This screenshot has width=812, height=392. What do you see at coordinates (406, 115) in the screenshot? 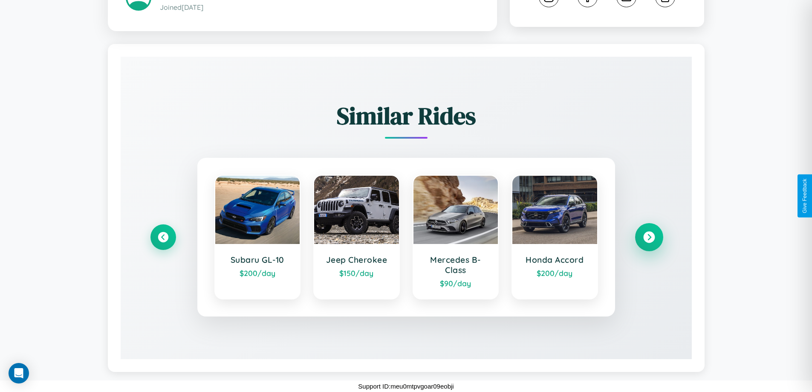
I see `h2: Similar Rides` at bounding box center [406, 115].